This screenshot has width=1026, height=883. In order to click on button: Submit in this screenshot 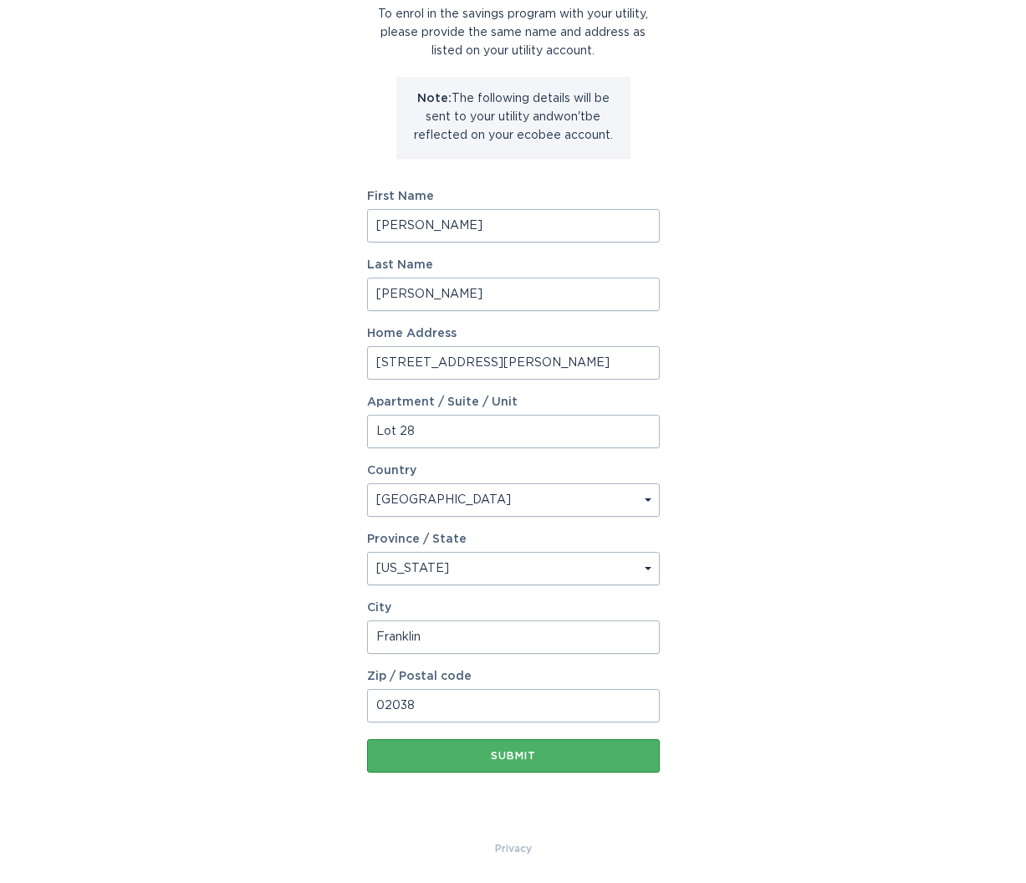, I will do `click(513, 756)`.